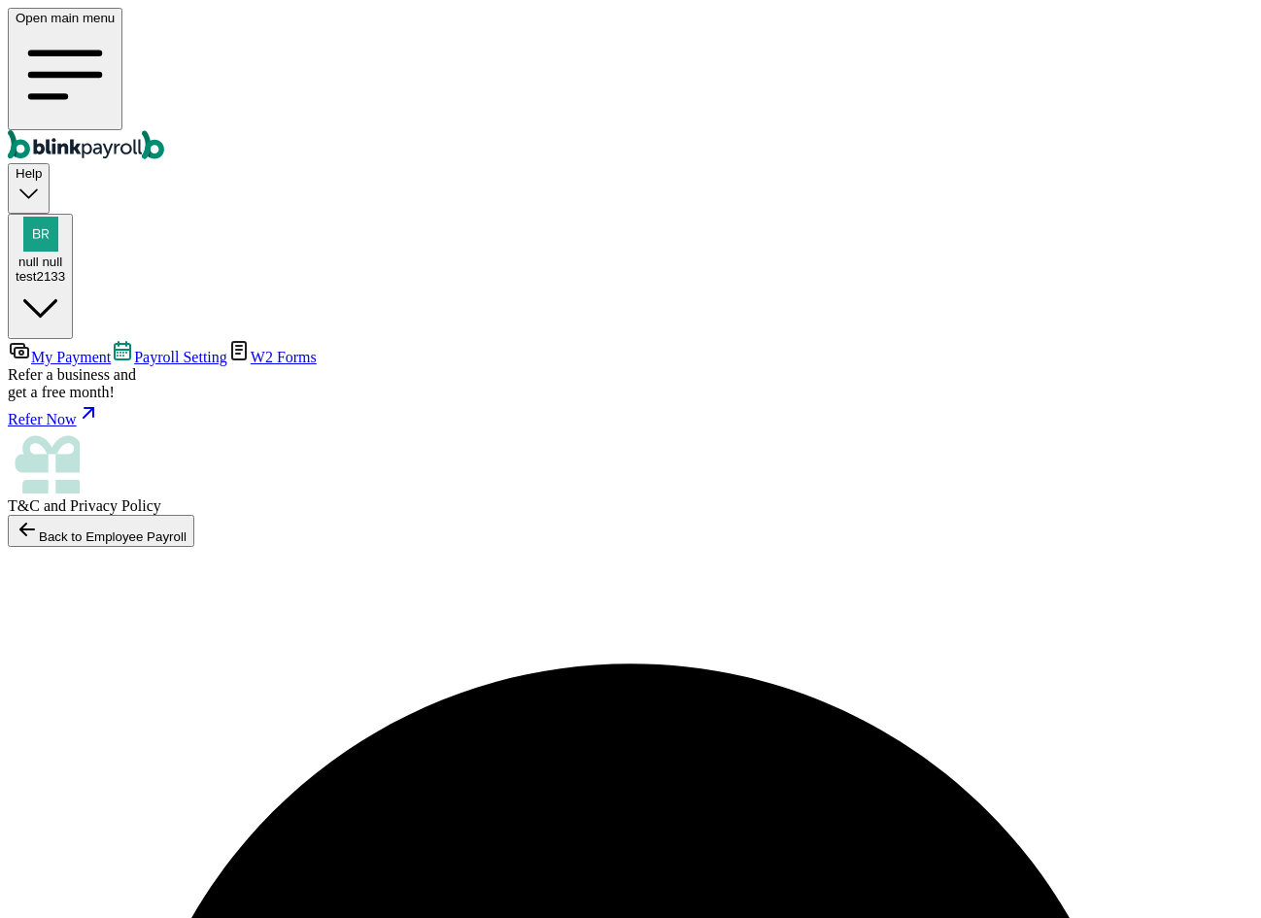  I want to click on span: Open main menu, so click(65, 17).